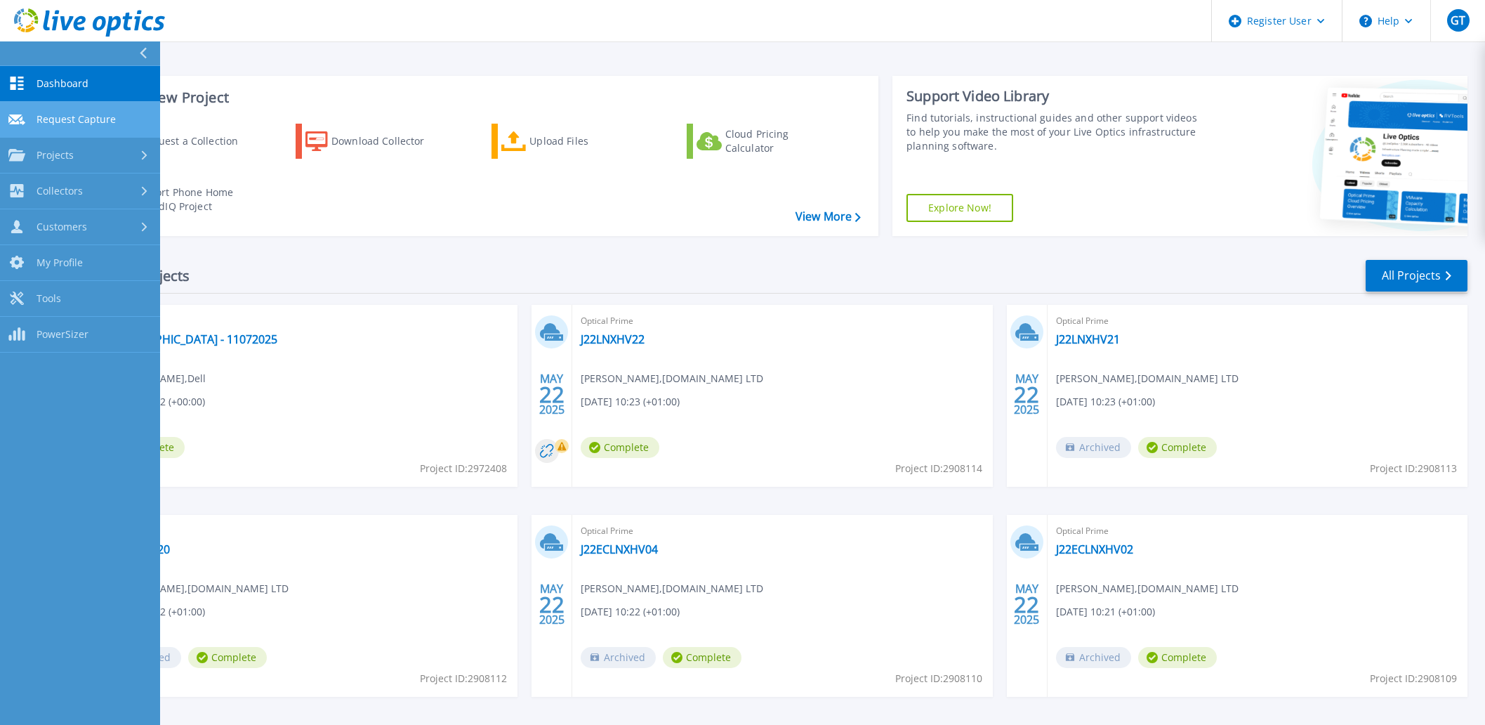  Describe the element at coordinates (960, 208) in the screenshot. I see `a: Explore Now!` at that location.